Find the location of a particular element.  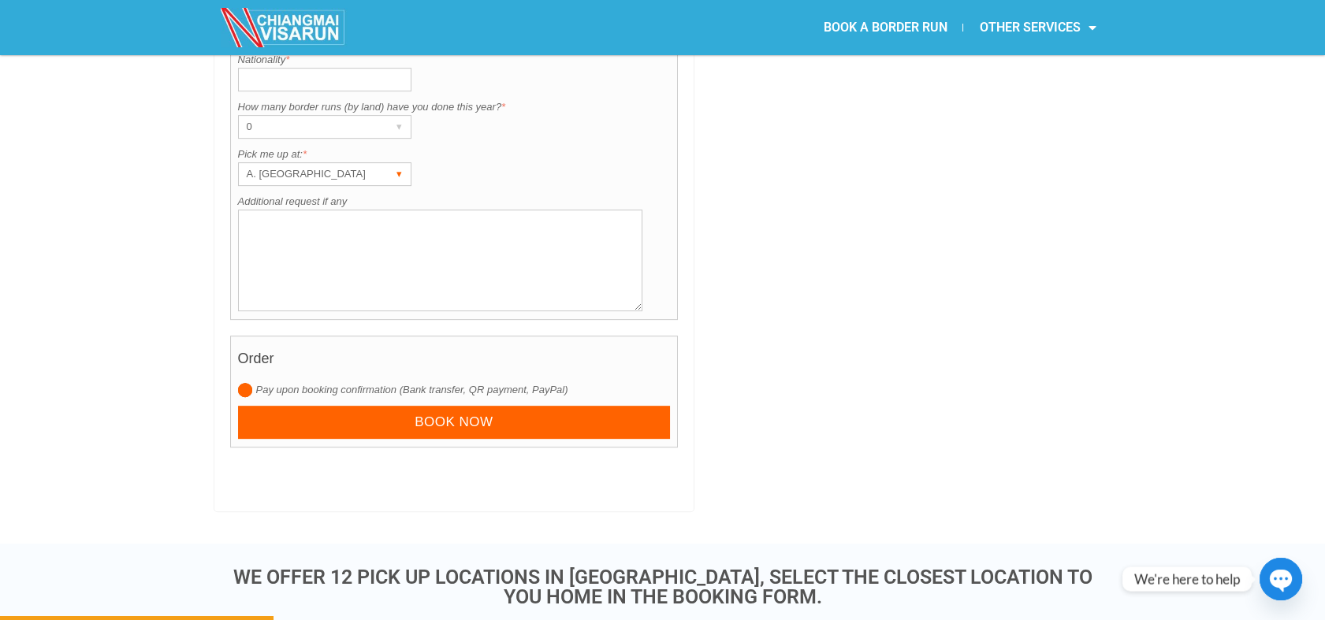

label: Pay upon booking confirmation (Bank transfer, QR payment, PayPal) is located at coordinates (454, 390).